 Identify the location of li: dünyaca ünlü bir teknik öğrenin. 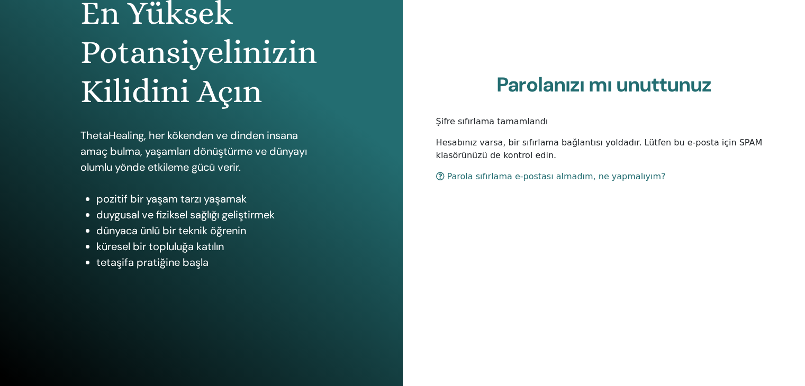
(209, 231).